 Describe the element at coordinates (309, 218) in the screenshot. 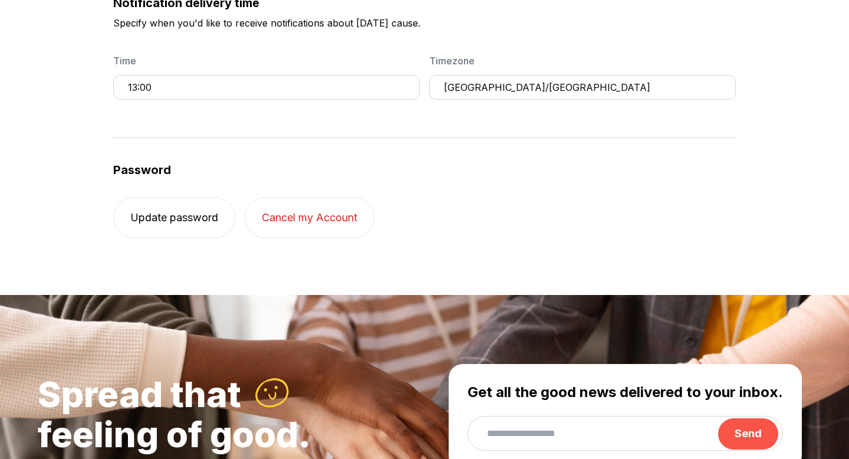

I see `button: Cancel my Account` at that location.